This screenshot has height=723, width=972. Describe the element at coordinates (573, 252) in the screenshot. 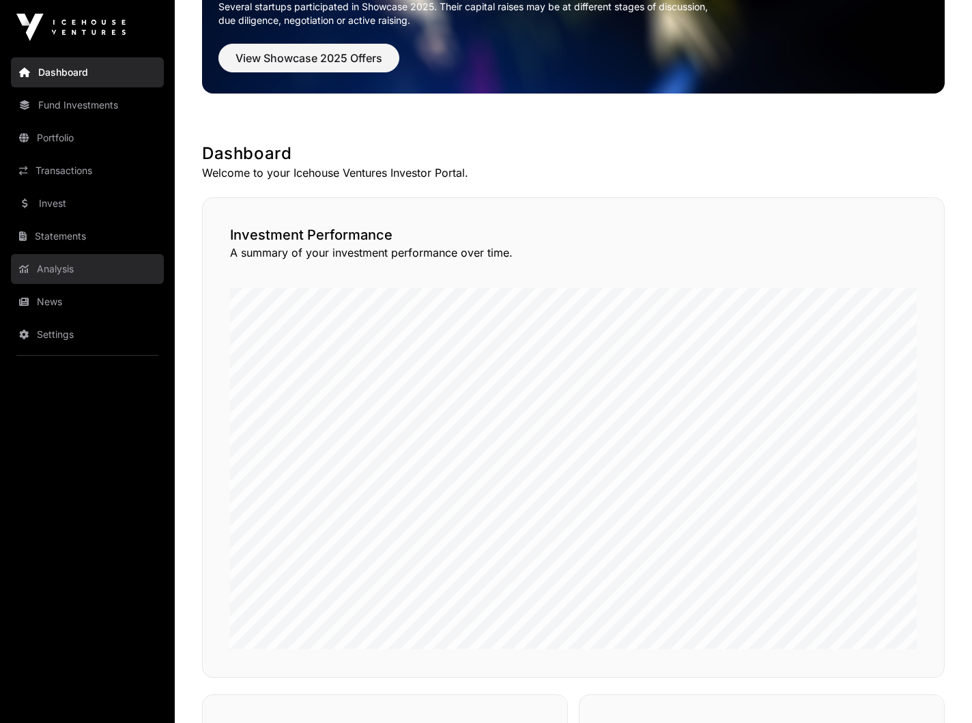

I see `p: A summary of your investment performance over time.` at that location.